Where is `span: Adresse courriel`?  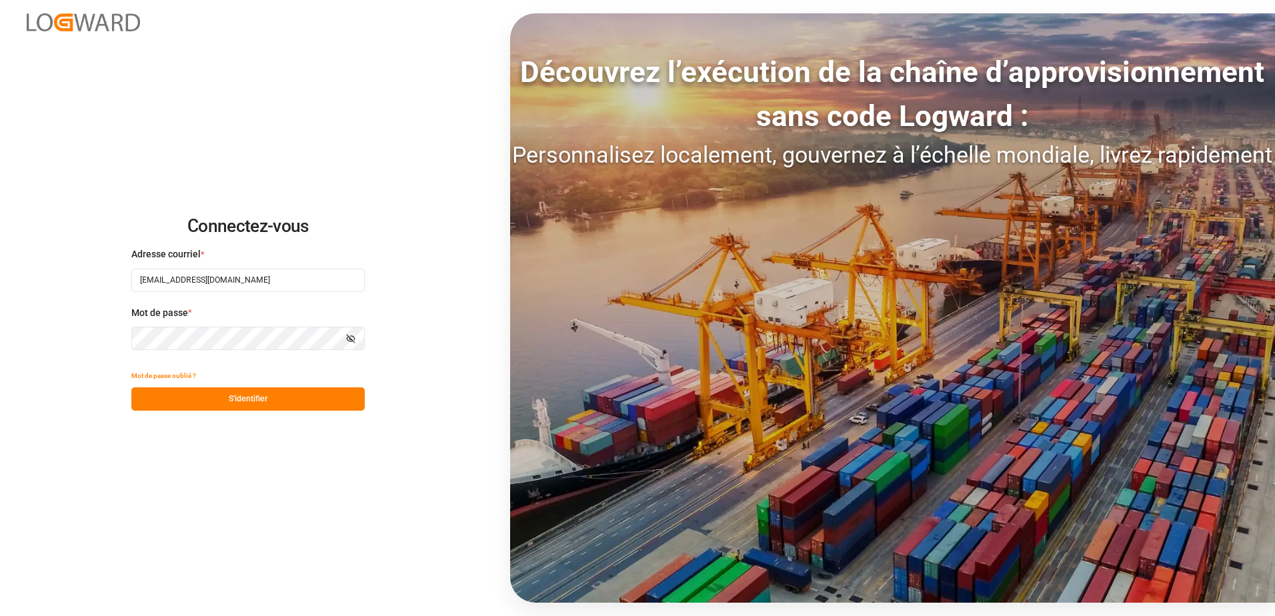
span: Adresse courriel is located at coordinates (166, 254).